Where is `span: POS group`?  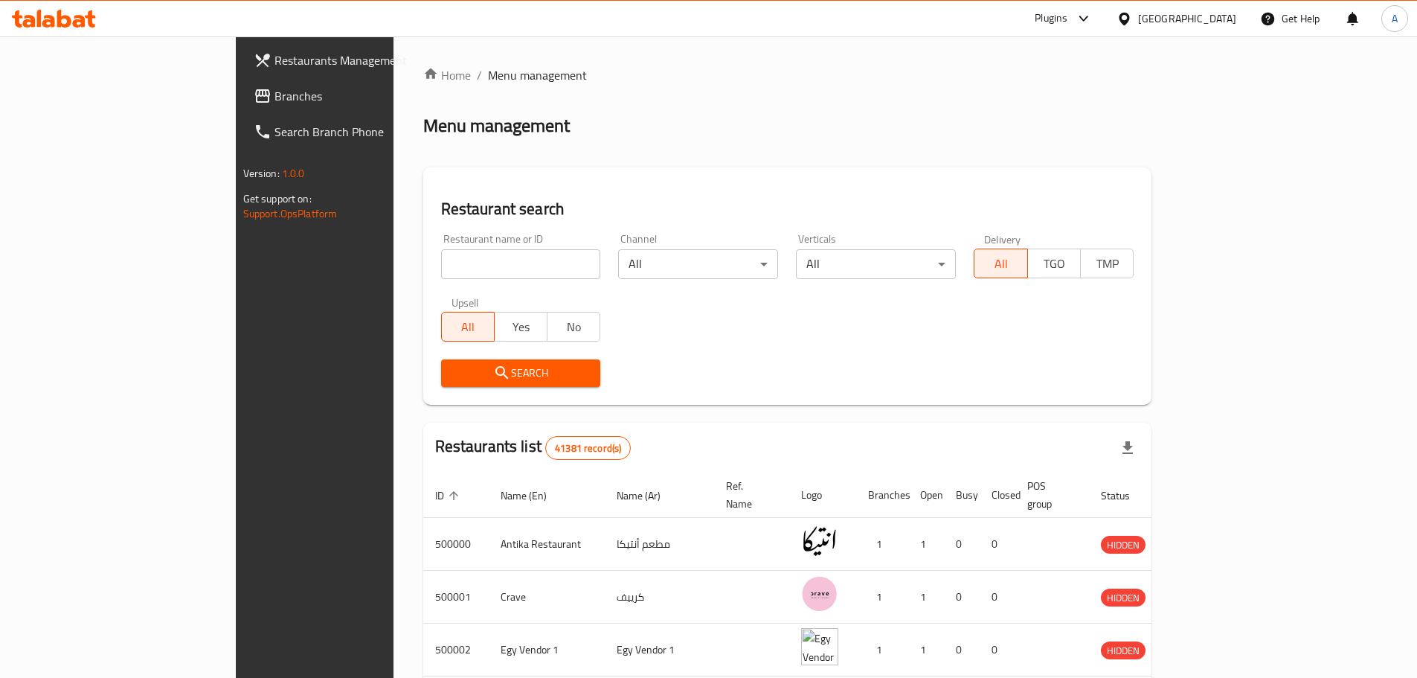
span: POS group is located at coordinates (1049, 495).